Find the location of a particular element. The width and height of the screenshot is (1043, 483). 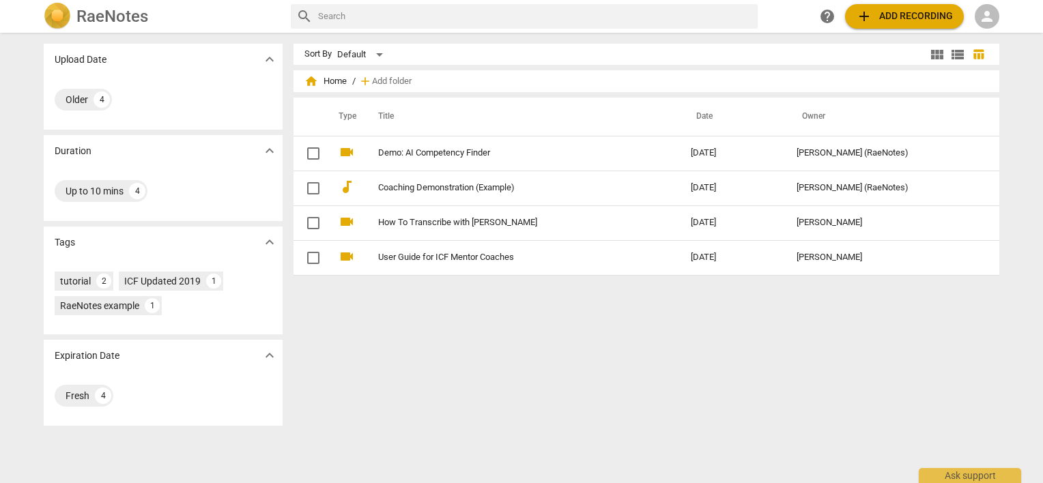

th: Type is located at coordinates (345, 117).